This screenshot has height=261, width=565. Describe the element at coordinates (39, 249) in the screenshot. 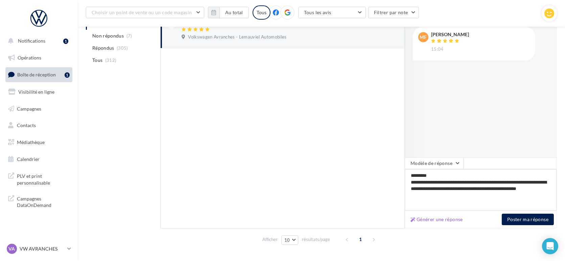

I see `a: VA VW AVRANCHES` at that location.